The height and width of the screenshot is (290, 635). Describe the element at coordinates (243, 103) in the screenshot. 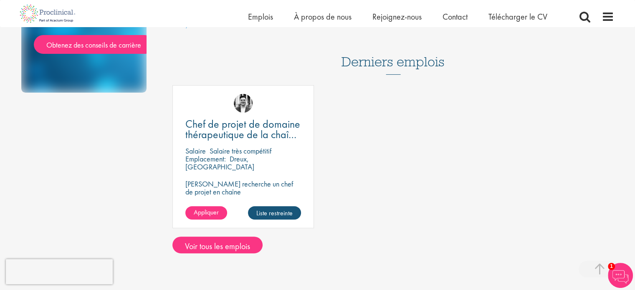

I see `a: Edward Little` at that location.